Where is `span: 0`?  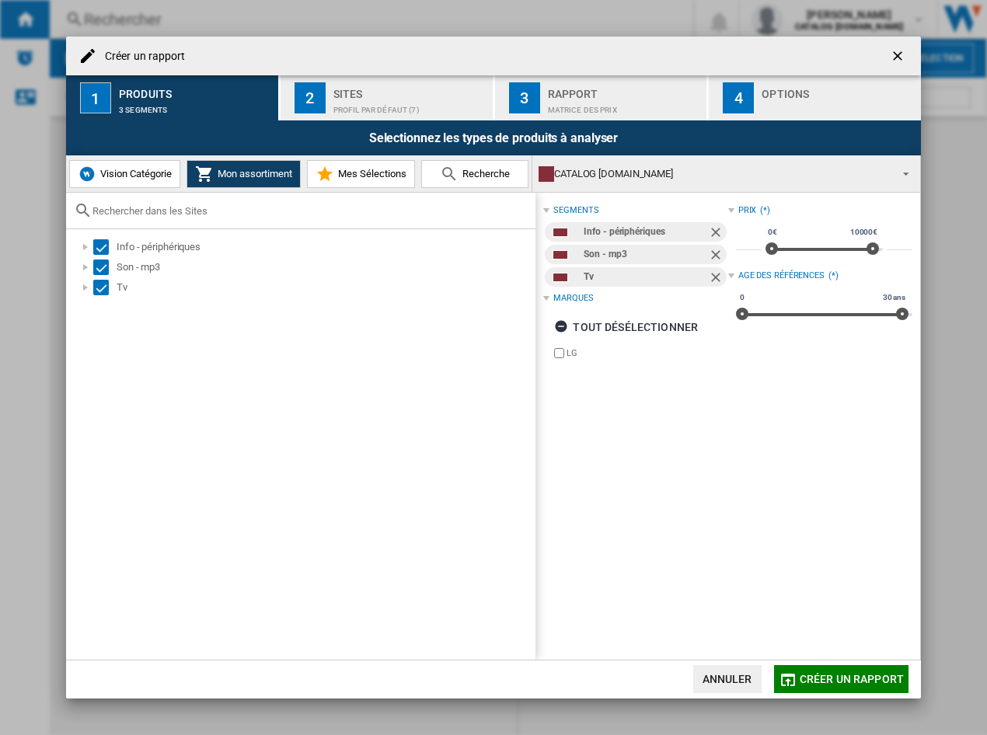 span: 0 is located at coordinates (742, 298).